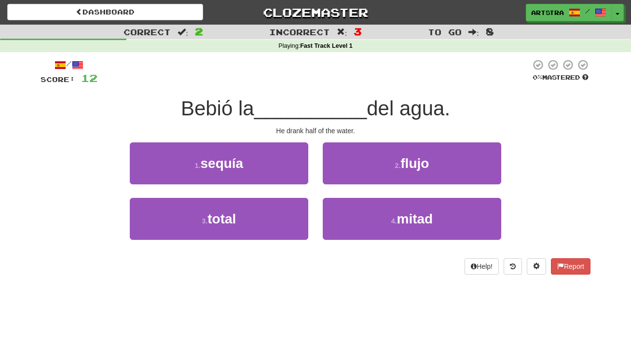  I want to click on span: total, so click(221, 218).